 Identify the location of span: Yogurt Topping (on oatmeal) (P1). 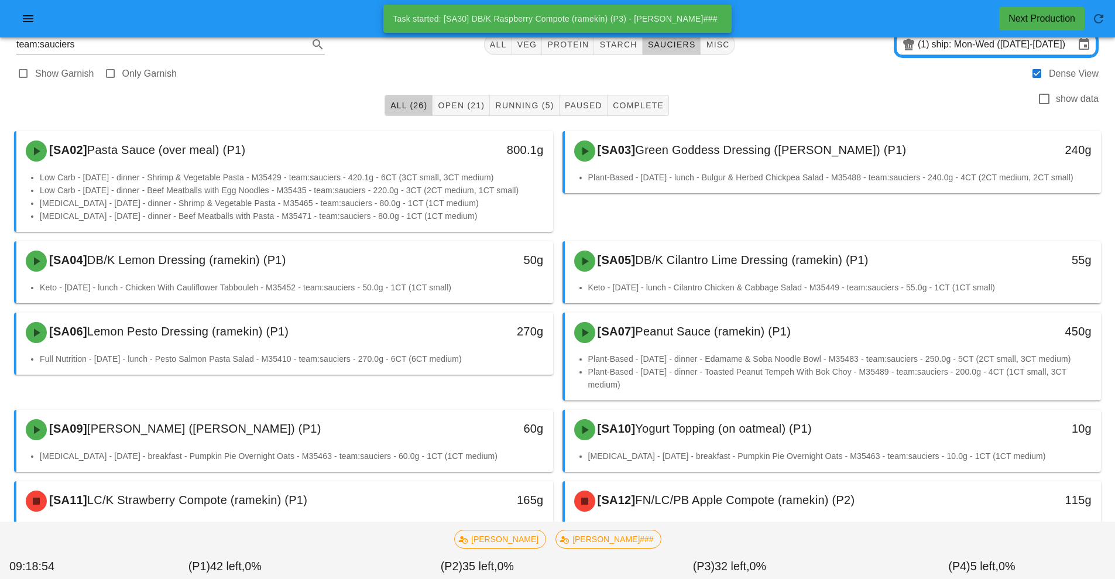
(723, 428).